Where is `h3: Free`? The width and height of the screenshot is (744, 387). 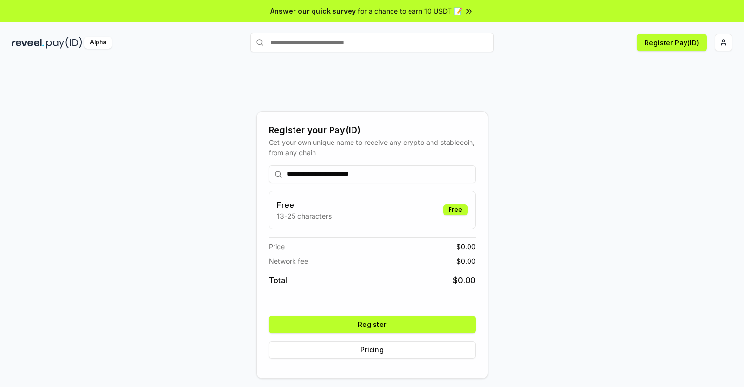
h3: Free is located at coordinates (304, 205).